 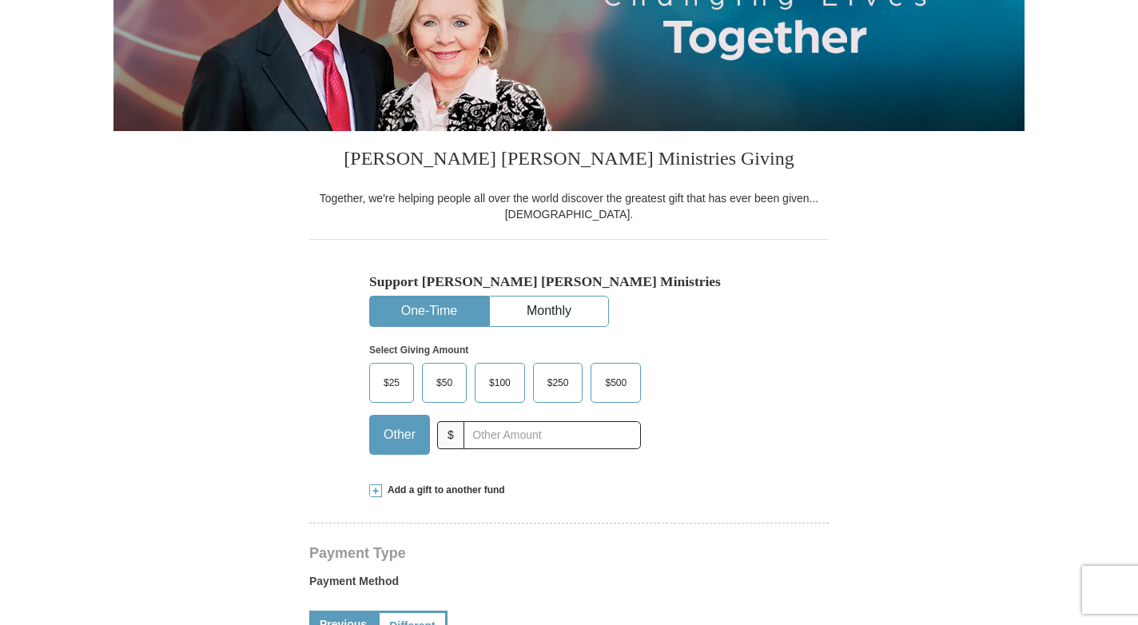 I want to click on span: Add a gift to another fund, so click(x=443, y=490).